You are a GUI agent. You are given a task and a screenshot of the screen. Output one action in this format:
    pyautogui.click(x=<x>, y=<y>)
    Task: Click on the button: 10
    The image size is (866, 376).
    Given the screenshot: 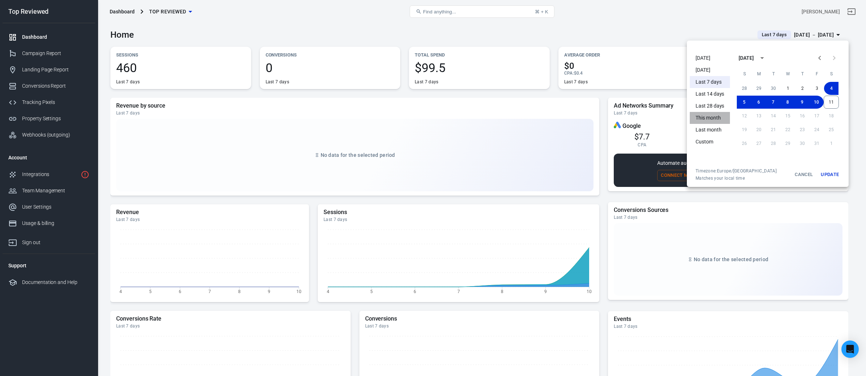 What is the action you would take?
    pyautogui.click(x=816, y=102)
    